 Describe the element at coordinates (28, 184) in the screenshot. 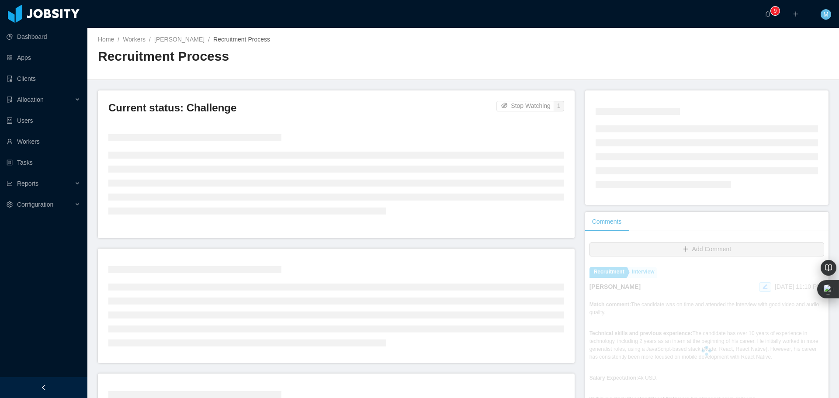

I see `span: Reports` at that location.